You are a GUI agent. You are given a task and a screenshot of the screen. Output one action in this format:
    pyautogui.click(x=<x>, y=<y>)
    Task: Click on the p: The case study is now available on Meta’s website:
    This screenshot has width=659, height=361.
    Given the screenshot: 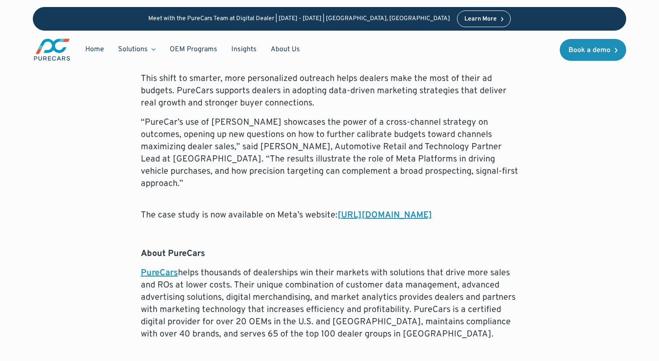 What is the action you would take?
    pyautogui.click(x=330, y=215)
    